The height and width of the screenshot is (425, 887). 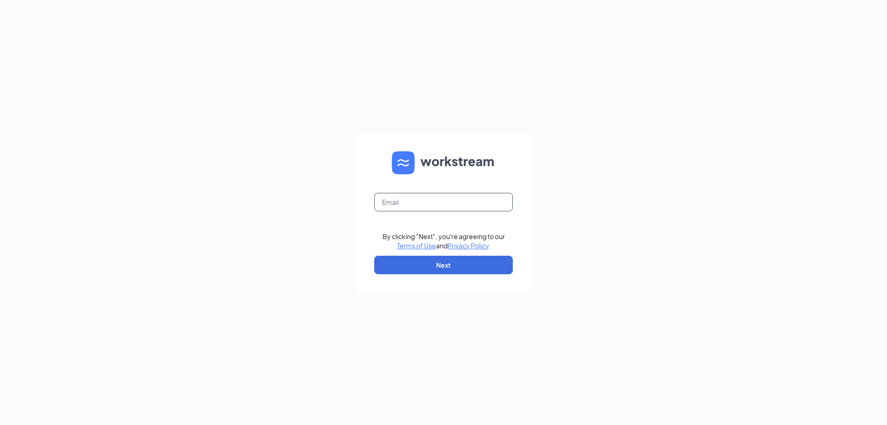 What do you see at coordinates (444, 202) in the screenshot?
I see `input: Email` at bounding box center [444, 202].